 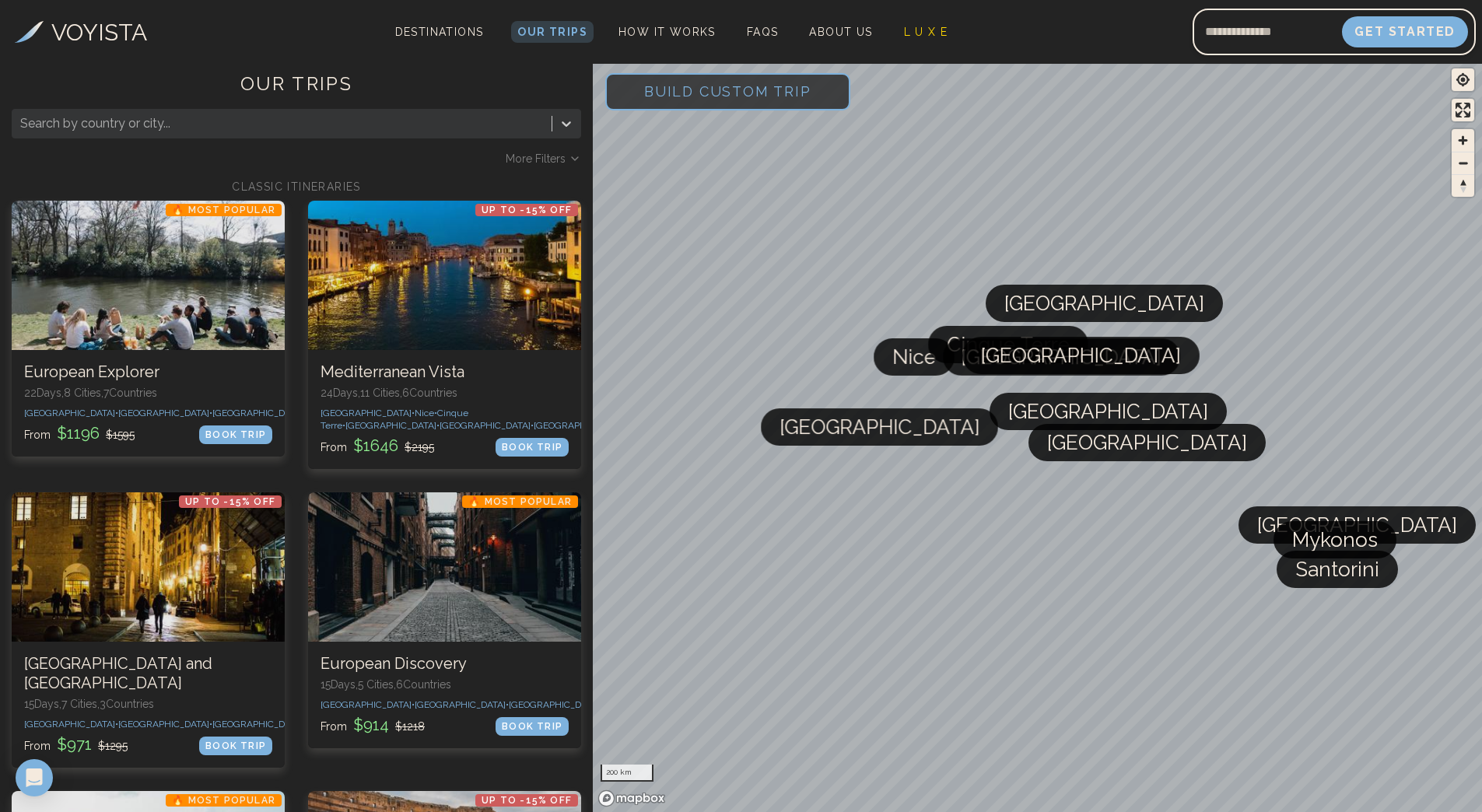 What do you see at coordinates (667, 32) in the screenshot?
I see `span: How It Works` at bounding box center [667, 32].